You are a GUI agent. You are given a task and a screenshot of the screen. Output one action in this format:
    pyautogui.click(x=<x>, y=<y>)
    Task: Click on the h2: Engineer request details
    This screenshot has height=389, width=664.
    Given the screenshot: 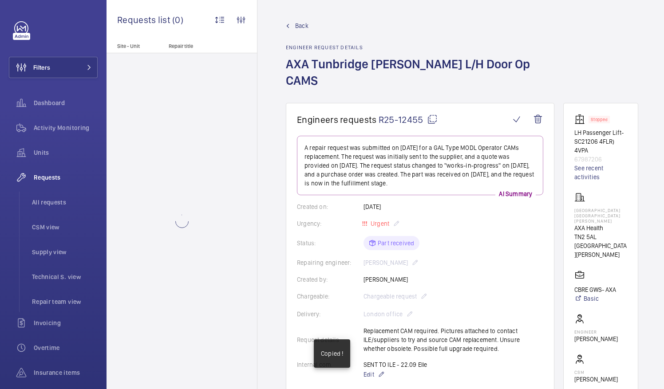 What is the action you would take?
    pyautogui.click(x=425, y=48)
    